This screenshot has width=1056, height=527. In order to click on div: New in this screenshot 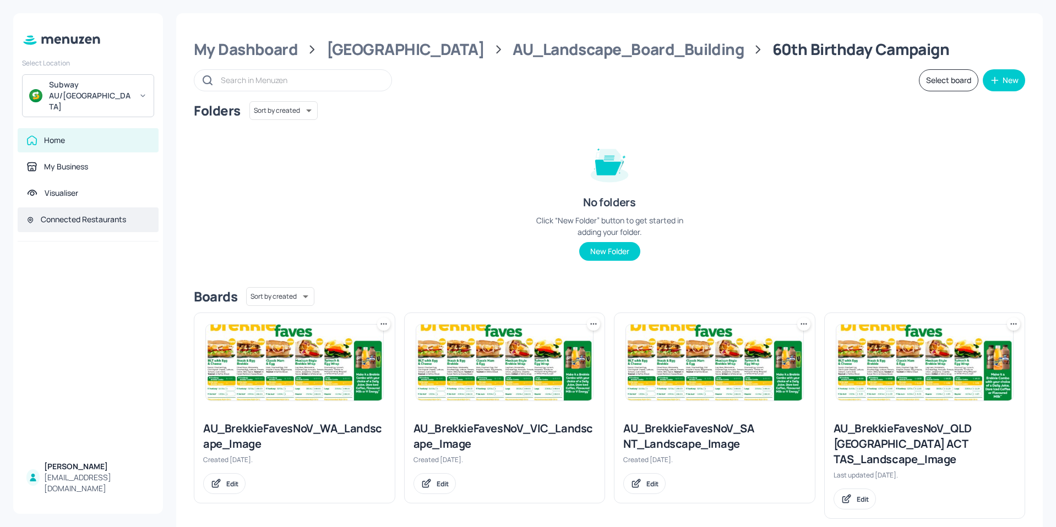, I will do `click(1010, 80)`.